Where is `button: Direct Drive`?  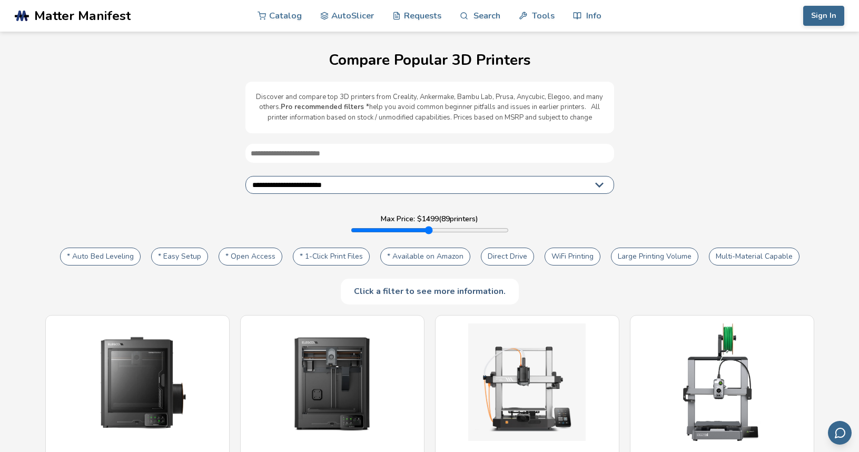
button: Direct Drive is located at coordinates (507, 256).